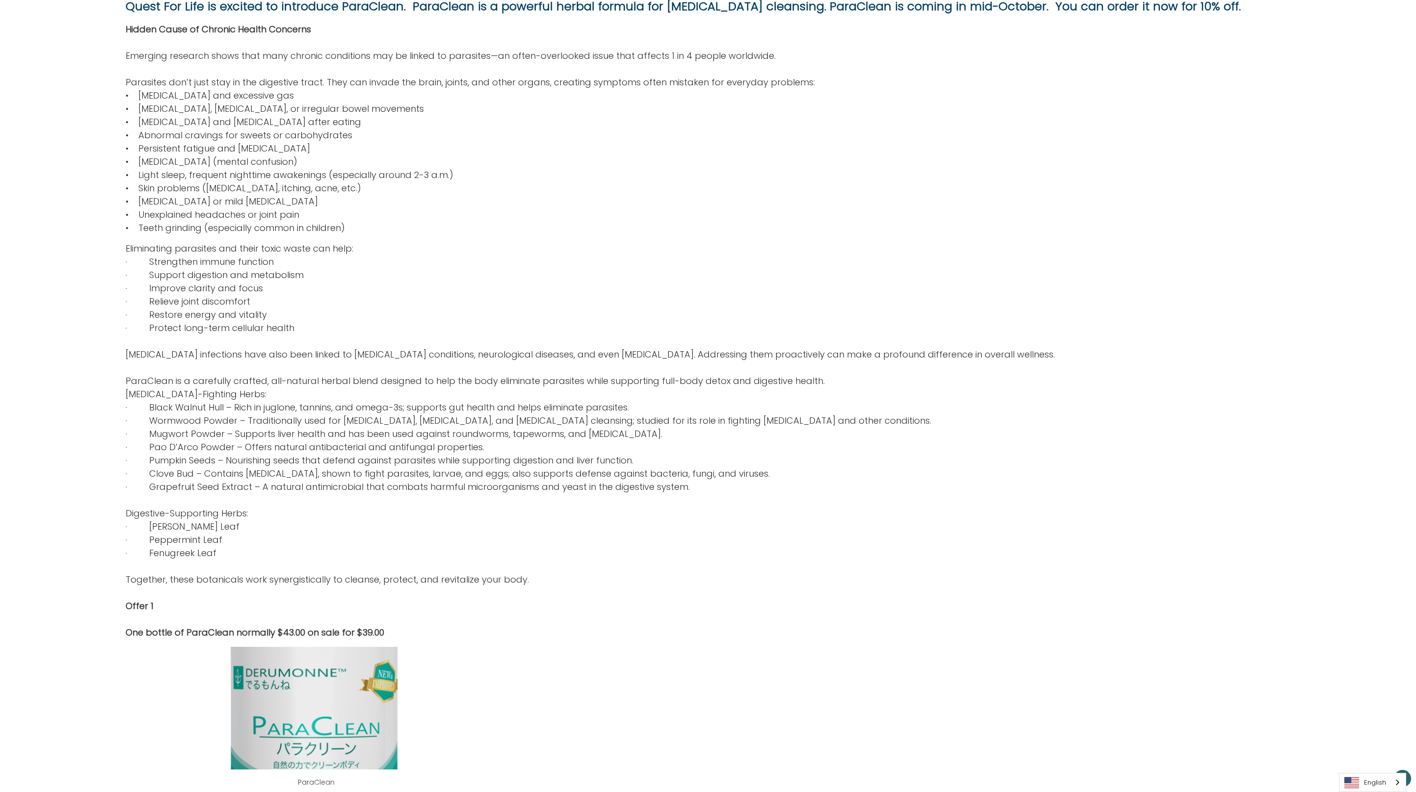 Image resolution: width=1416 pixels, height=792 pixels. Describe the element at coordinates (1372, 782) in the screenshot. I see `aside: Language selected: English` at that location.